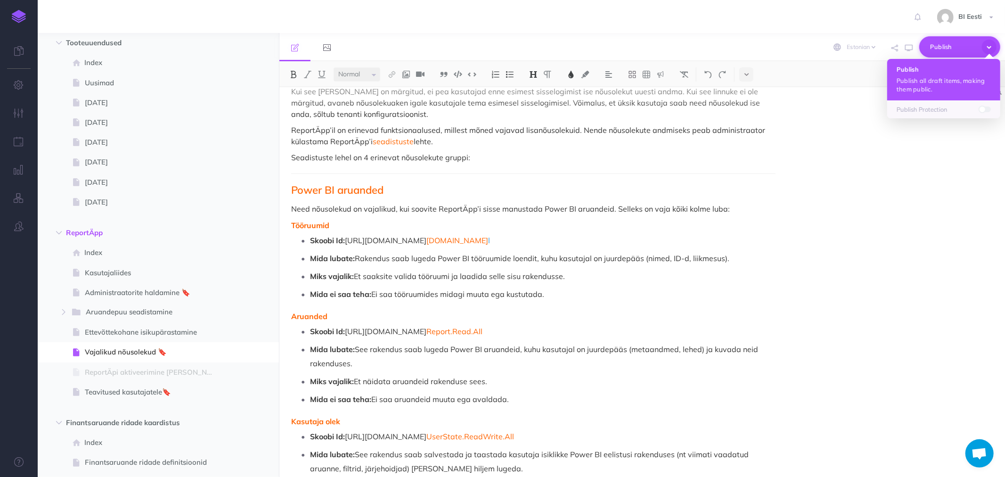 Image resolution: width=1005 pixels, height=477 pixels. Describe the element at coordinates (322, 74) in the screenshot. I see `img: Underline button` at that location.